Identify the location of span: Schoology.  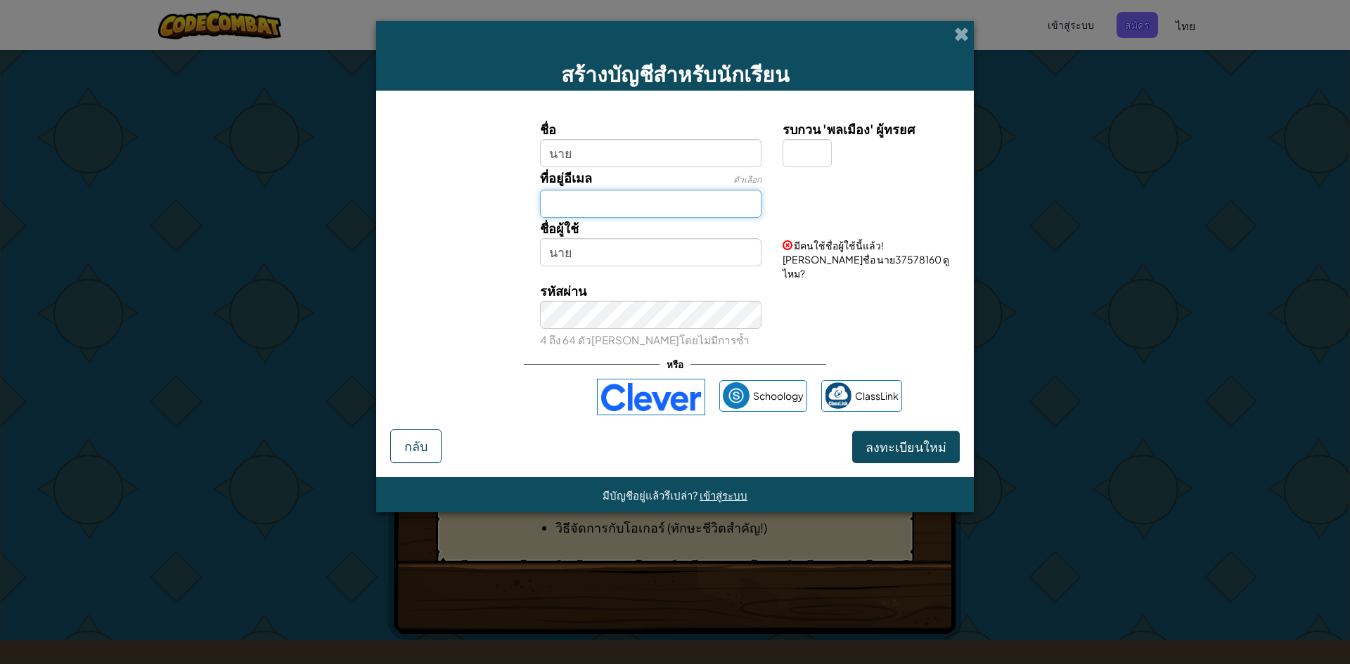
(778, 396).